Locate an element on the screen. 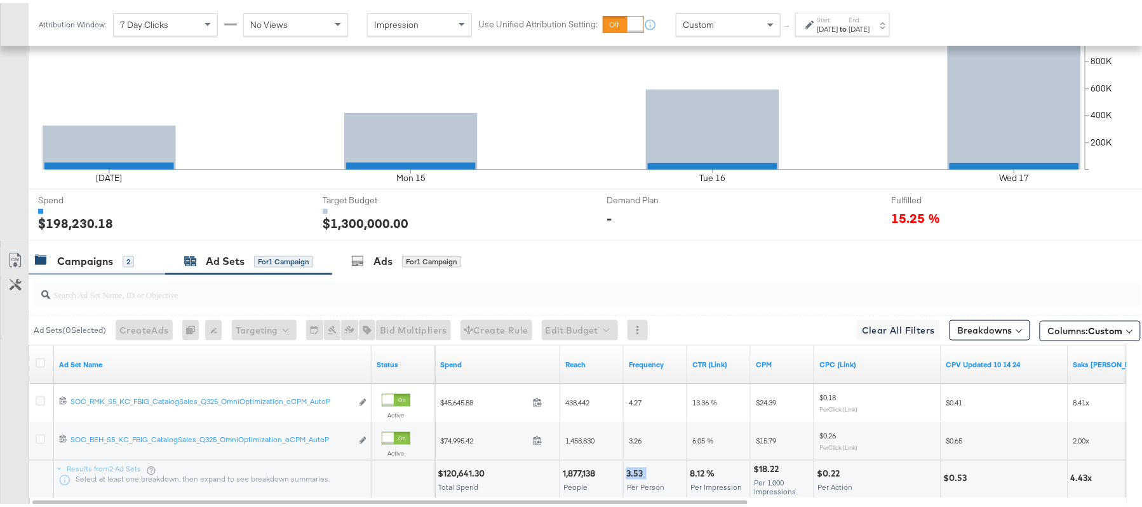 This screenshot has width=1142, height=507. span: Spend is located at coordinates (86, 197).